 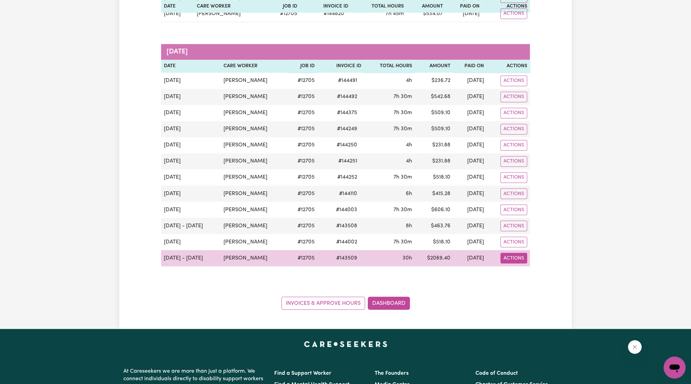 I want to click on span: # 144249, so click(x=347, y=129).